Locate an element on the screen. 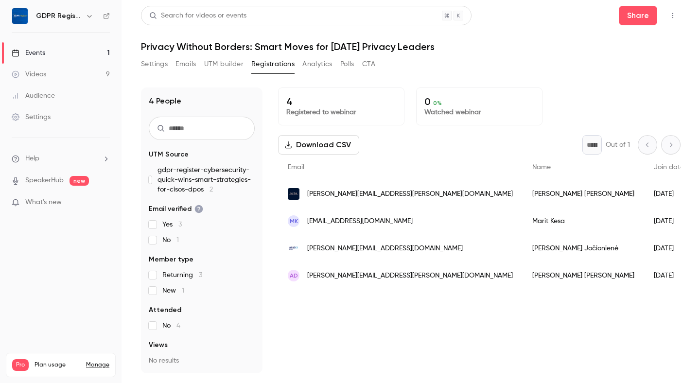 This screenshot has width=700, height=383. span: Attended is located at coordinates (165, 310).